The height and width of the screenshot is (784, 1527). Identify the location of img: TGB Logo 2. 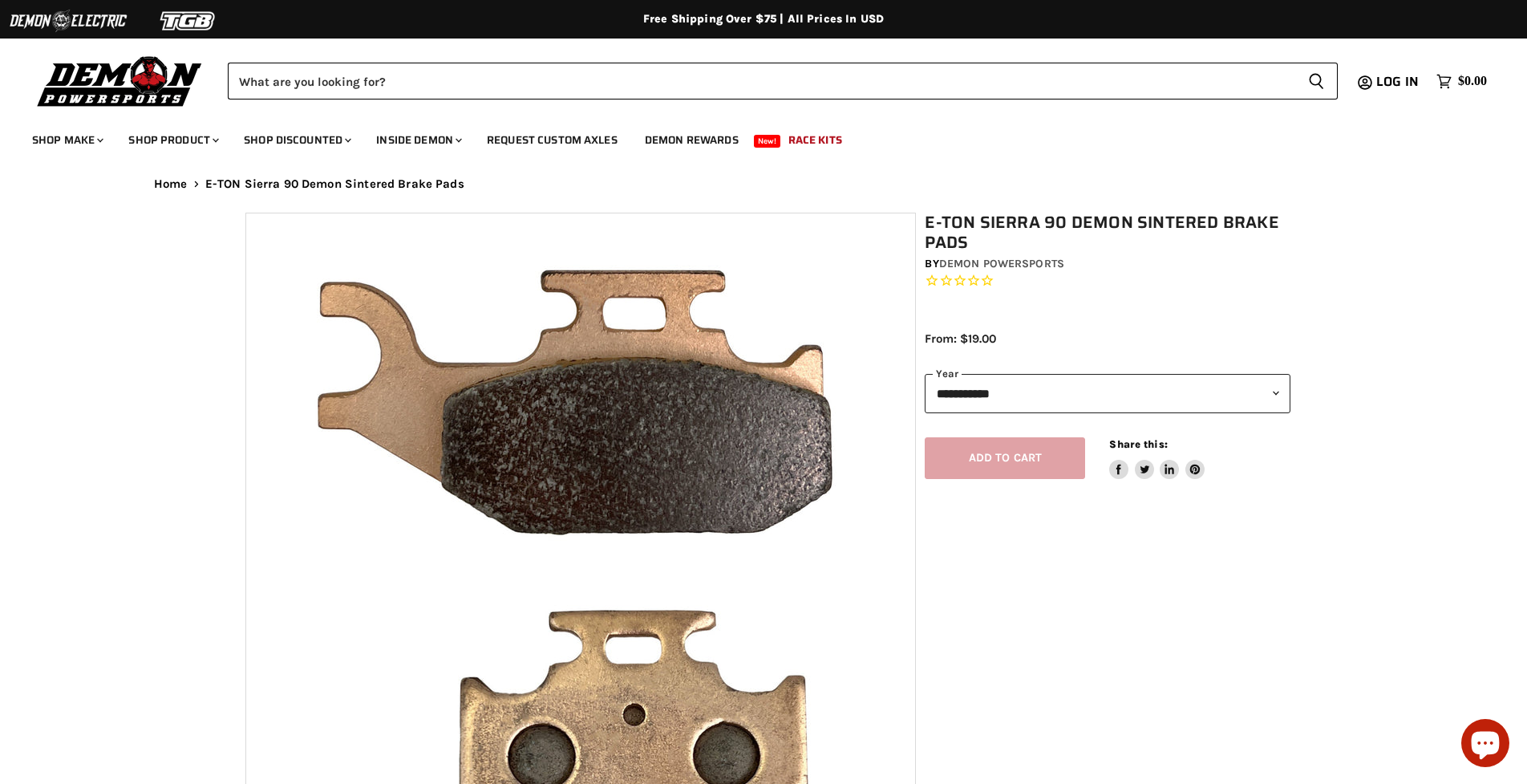
(188, 21).